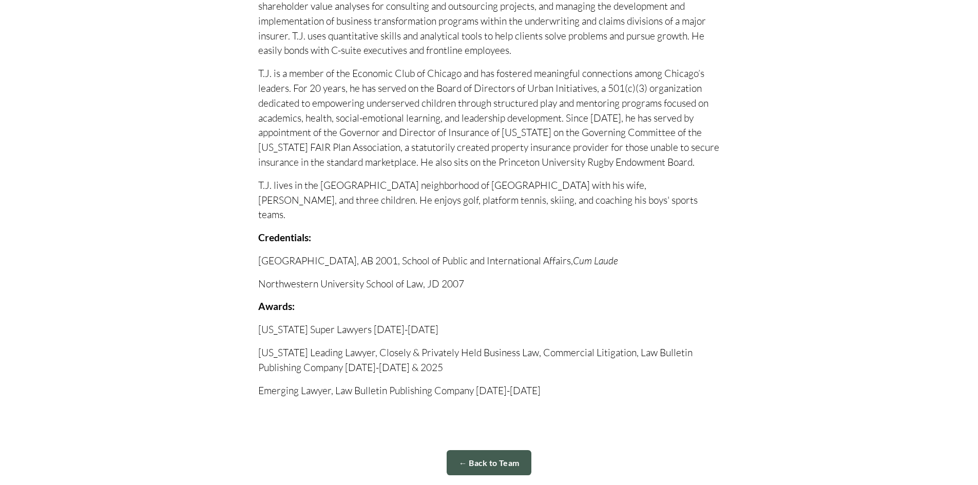 Image resolution: width=978 pixels, height=485 pixels. I want to click on em: Cum Laude, so click(595, 261).